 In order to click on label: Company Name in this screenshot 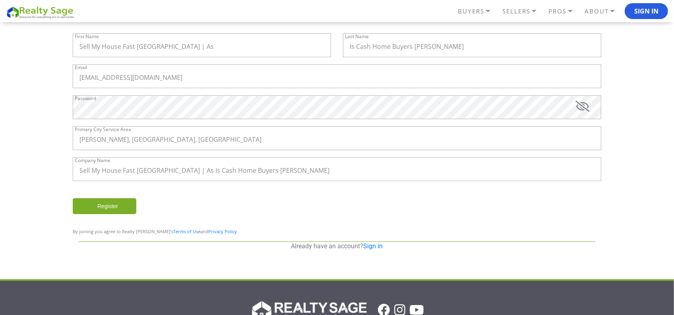, I will do `click(93, 161)`.